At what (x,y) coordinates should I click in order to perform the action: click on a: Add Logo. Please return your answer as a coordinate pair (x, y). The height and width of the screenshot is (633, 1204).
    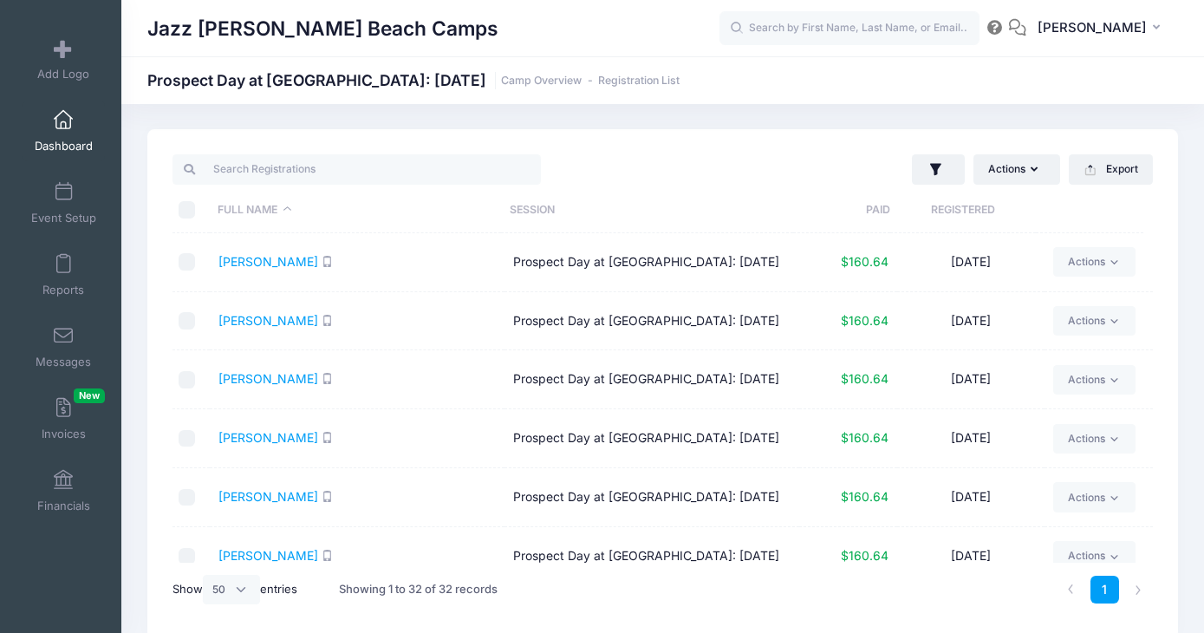
    Looking at the image, I should click on (63, 59).